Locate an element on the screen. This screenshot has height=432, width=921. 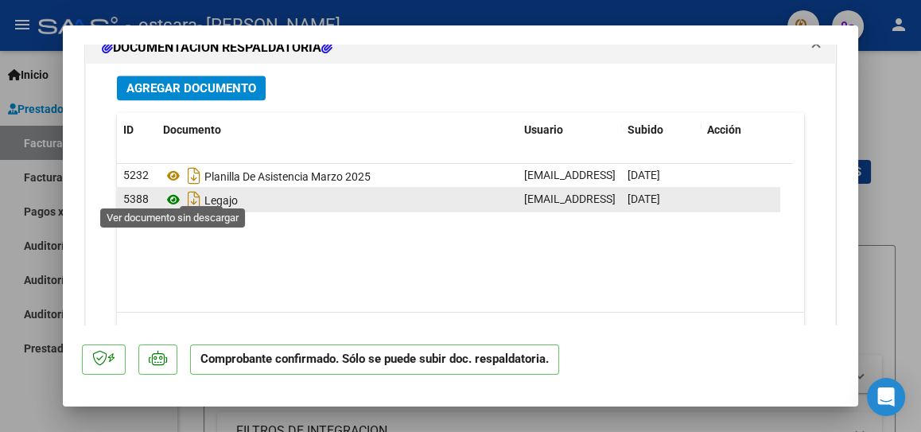
datatable-header-cell: ID is located at coordinates (137, 130).